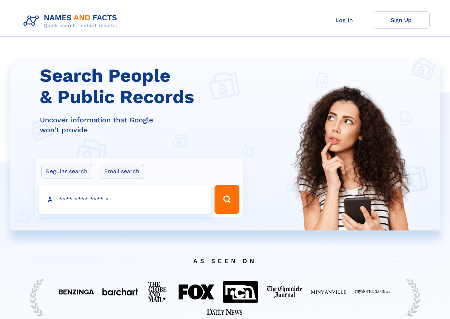 This screenshot has width=450, height=319. What do you see at coordinates (351, 175) in the screenshot?
I see `img: Search People and Public records` at bounding box center [351, 175].